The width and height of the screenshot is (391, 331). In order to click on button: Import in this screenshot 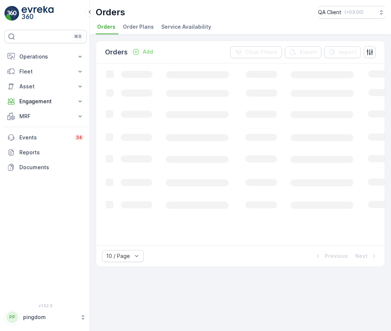, I will do `click(343, 52)`.